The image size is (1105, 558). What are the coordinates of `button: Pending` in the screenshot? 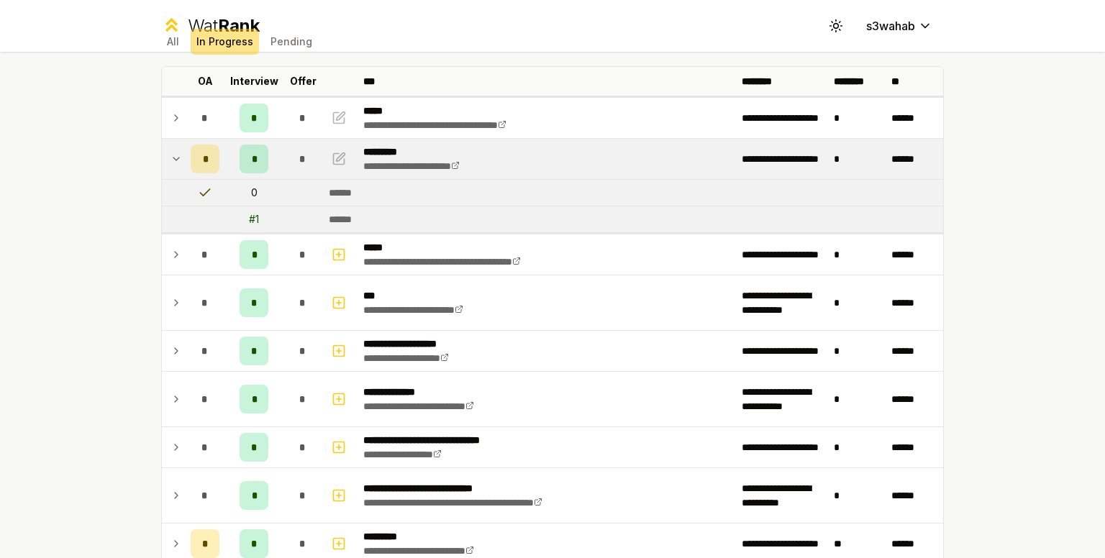 It's located at (291, 42).